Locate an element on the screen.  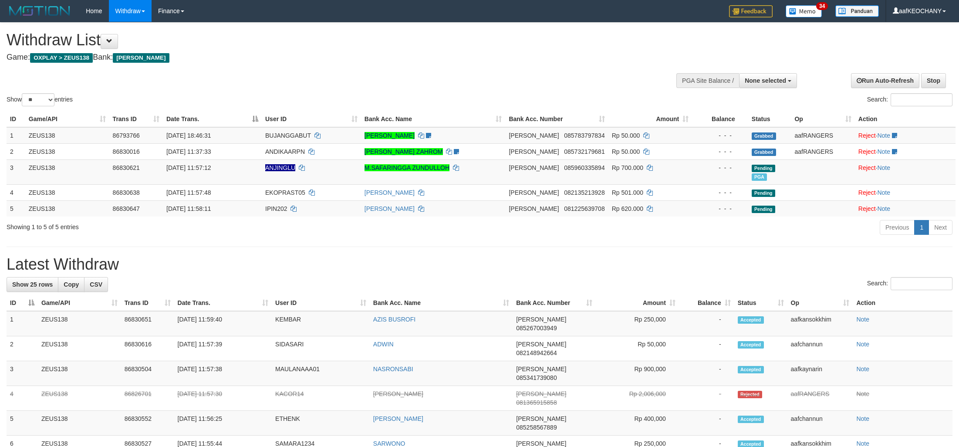
button: None selected is located at coordinates (768, 81).